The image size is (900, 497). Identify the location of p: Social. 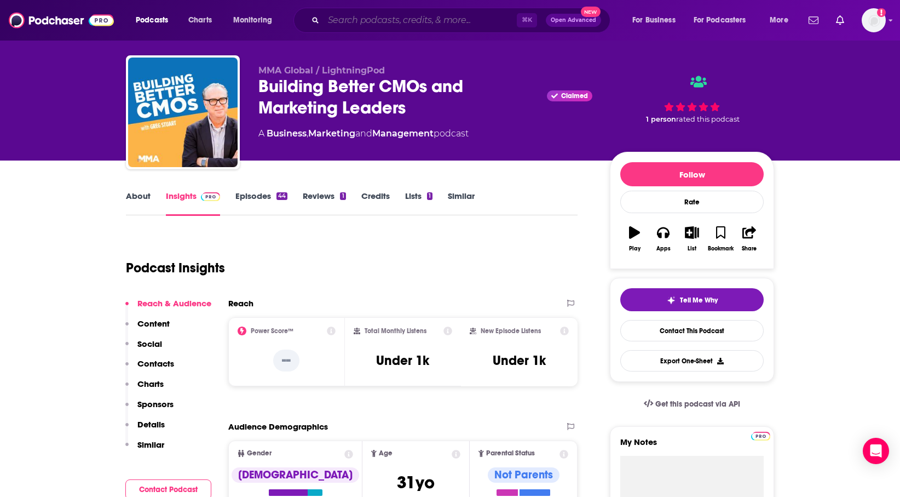
(149, 343).